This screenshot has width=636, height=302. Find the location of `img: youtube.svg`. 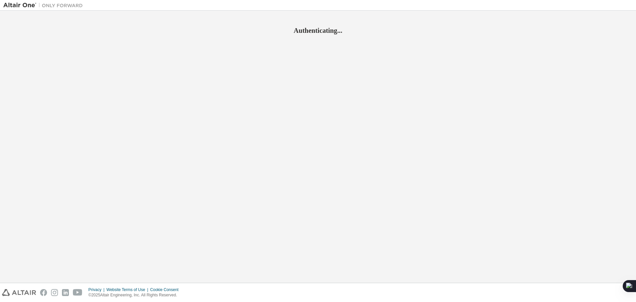

img: youtube.svg is located at coordinates (78, 292).